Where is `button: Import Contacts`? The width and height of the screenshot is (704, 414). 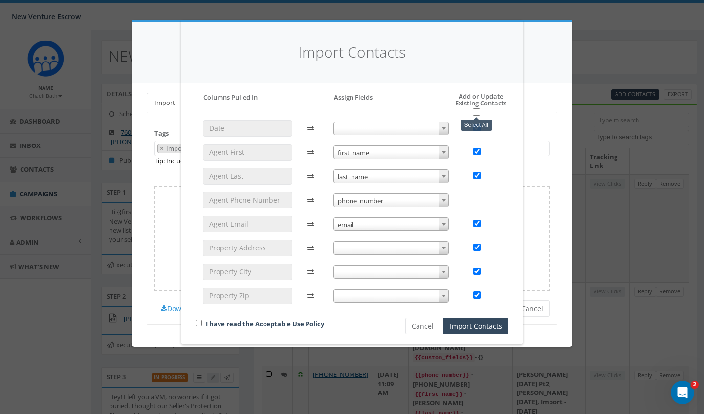
button: Import Contacts is located at coordinates (476, 326).